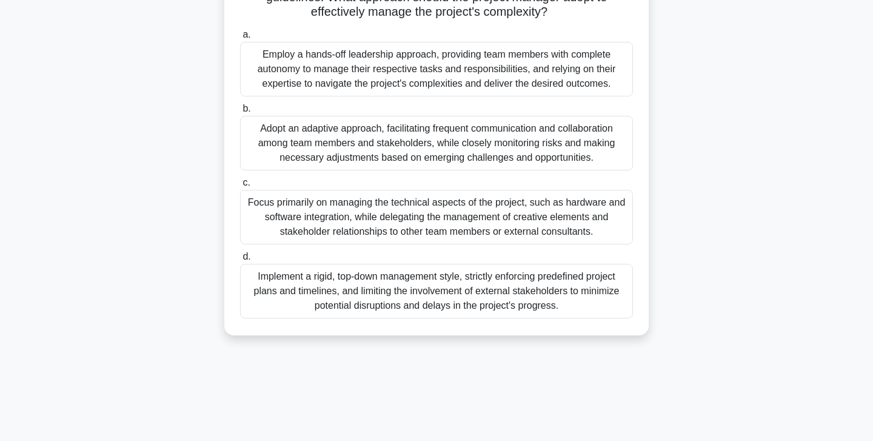 The width and height of the screenshot is (873, 441). Describe the element at coordinates (246, 256) in the screenshot. I see `span: d.` at that location.